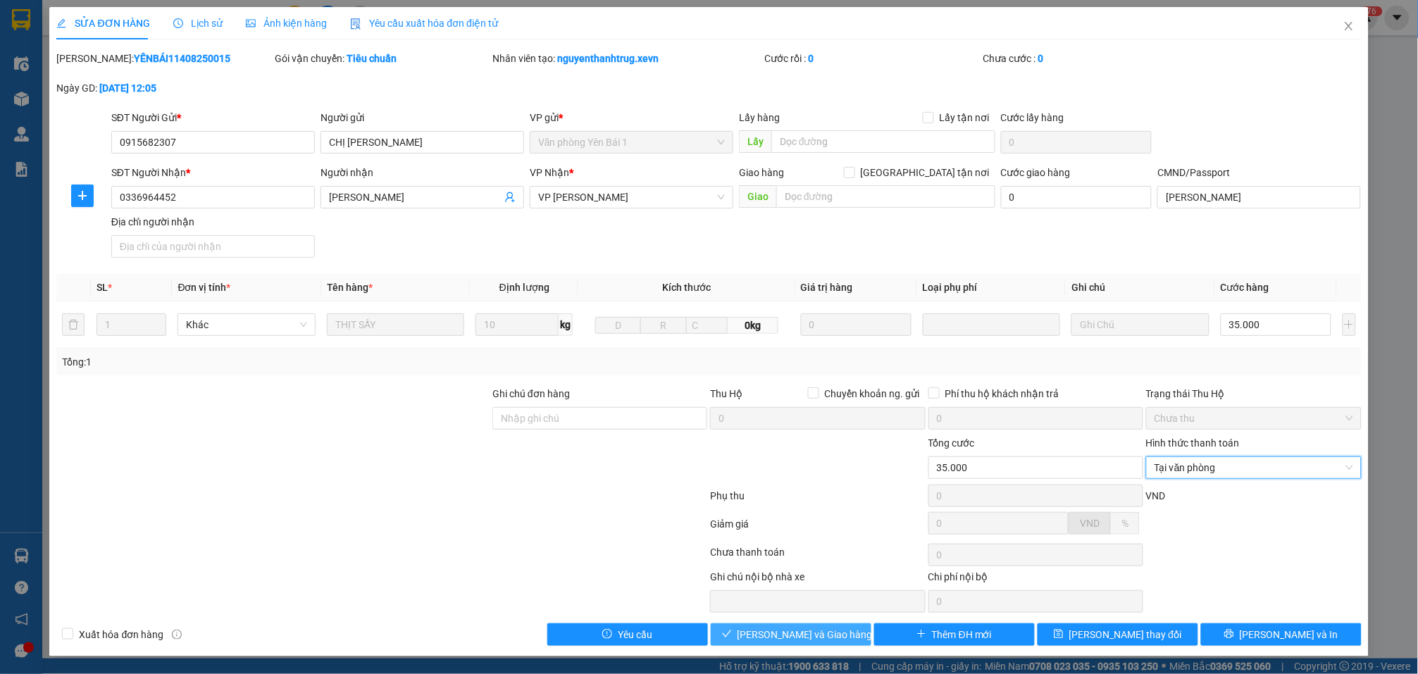  Describe the element at coordinates (955, 635) in the screenshot. I see `button: plusThêm ĐH mới` at that location.